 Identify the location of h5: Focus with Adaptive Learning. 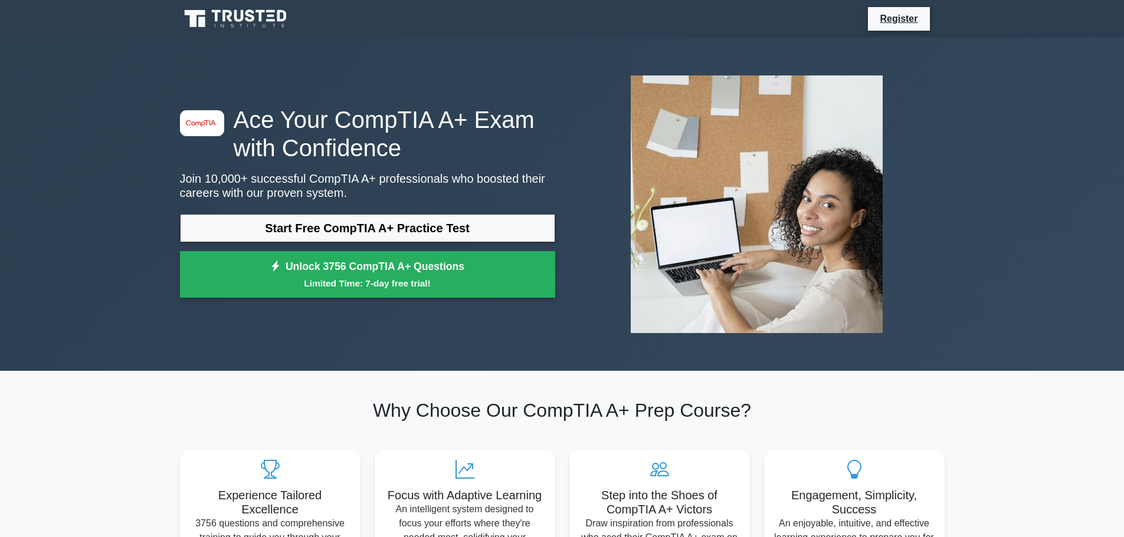
(465, 496).